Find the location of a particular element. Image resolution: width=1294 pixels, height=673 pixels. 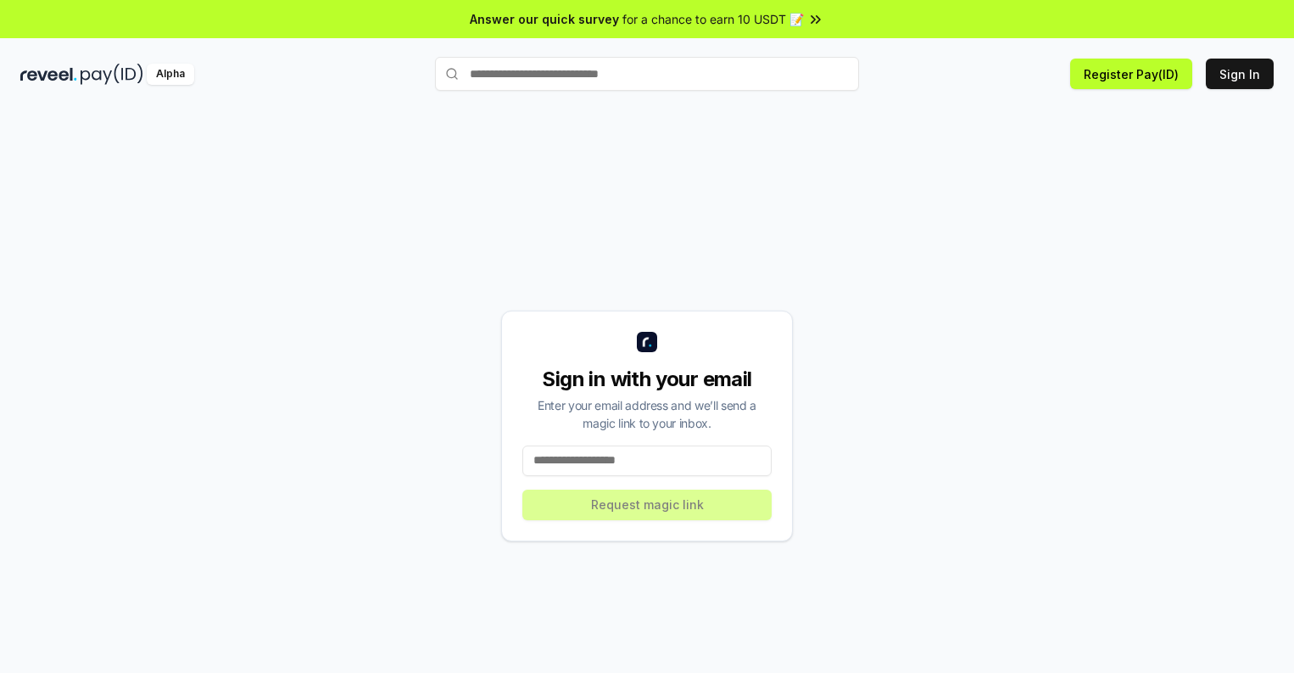

img: pay_id is located at coordinates (112, 74).